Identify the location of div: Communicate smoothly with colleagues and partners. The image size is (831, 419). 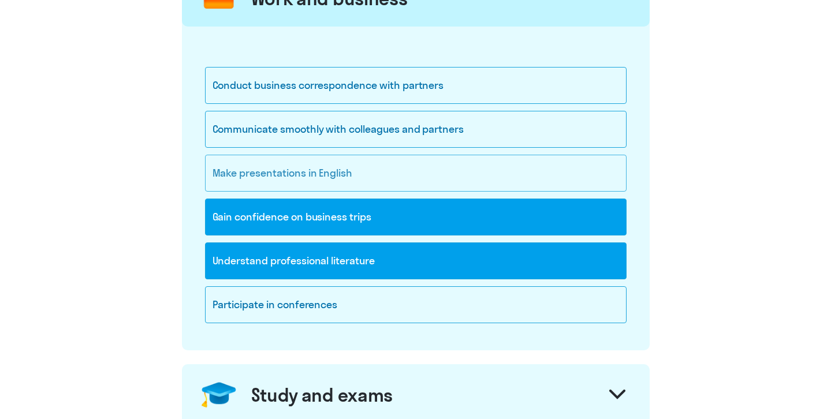
(416, 129).